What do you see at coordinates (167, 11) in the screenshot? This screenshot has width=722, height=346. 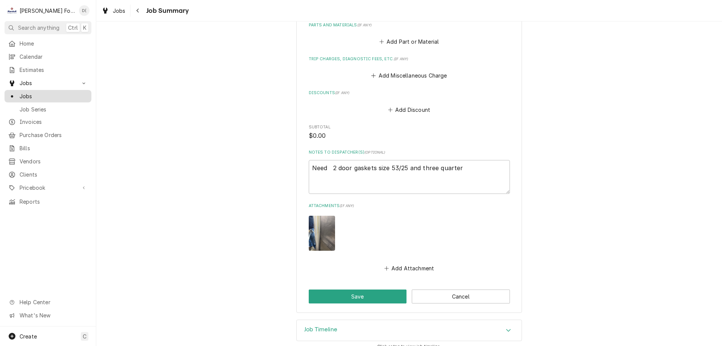 I see `span: Job Summary` at bounding box center [167, 11].